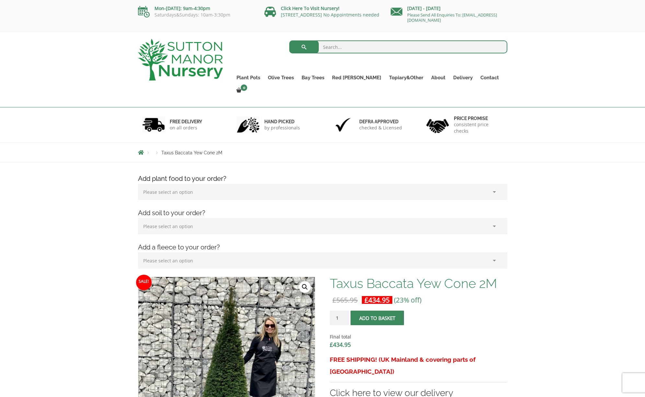 This screenshot has width=645, height=397. Describe the element at coordinates (282, 122) in the screenshot. I see `h6: hand picked` at that location.